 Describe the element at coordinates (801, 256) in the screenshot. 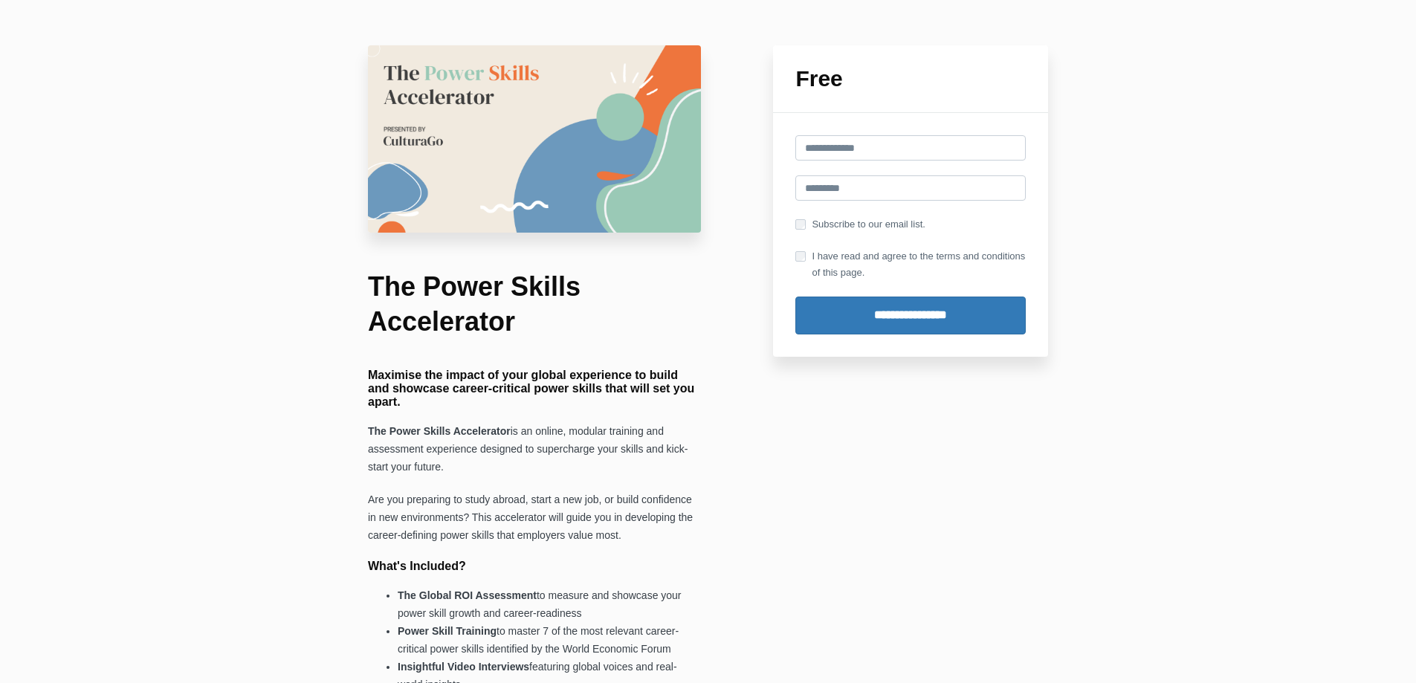

I see `input: I have read and agree to the terms and conditions of this page.` at that location.